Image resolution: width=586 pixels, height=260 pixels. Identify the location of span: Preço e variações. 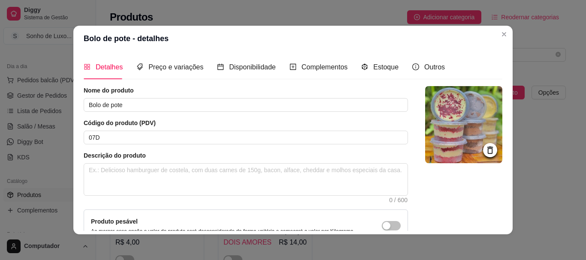
(176, 67).